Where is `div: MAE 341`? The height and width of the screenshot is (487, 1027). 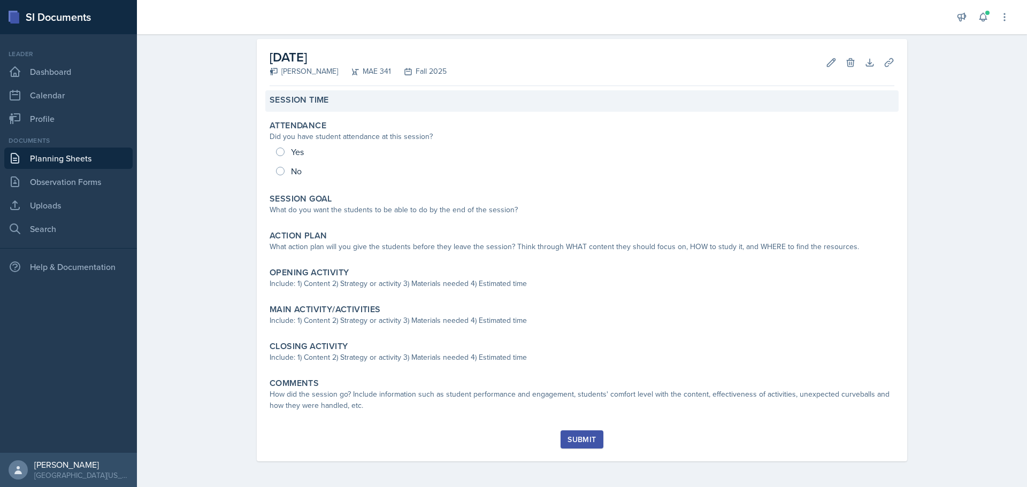
div: MAE 341 is located at coordinates (364, 71).